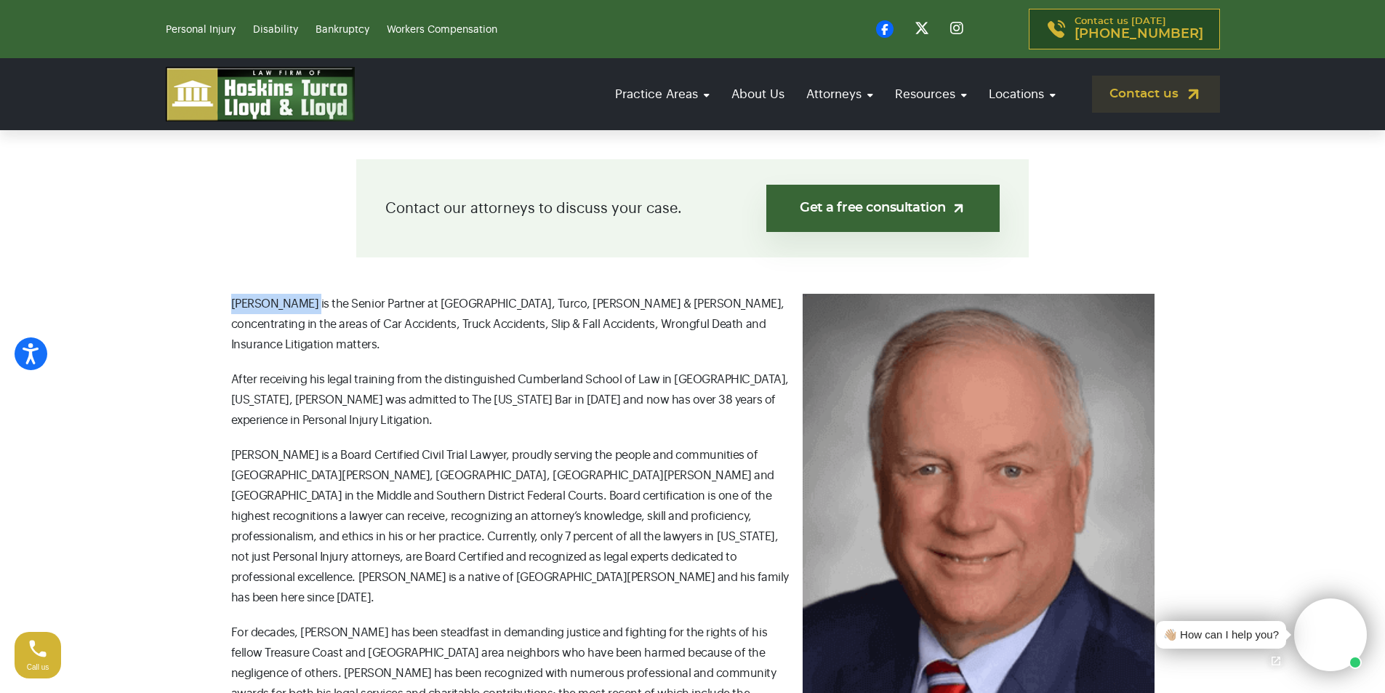 This screenshot has height=693, width=1385. I want to click on img: arrow-up-right-light.svg, so click(958, 208).